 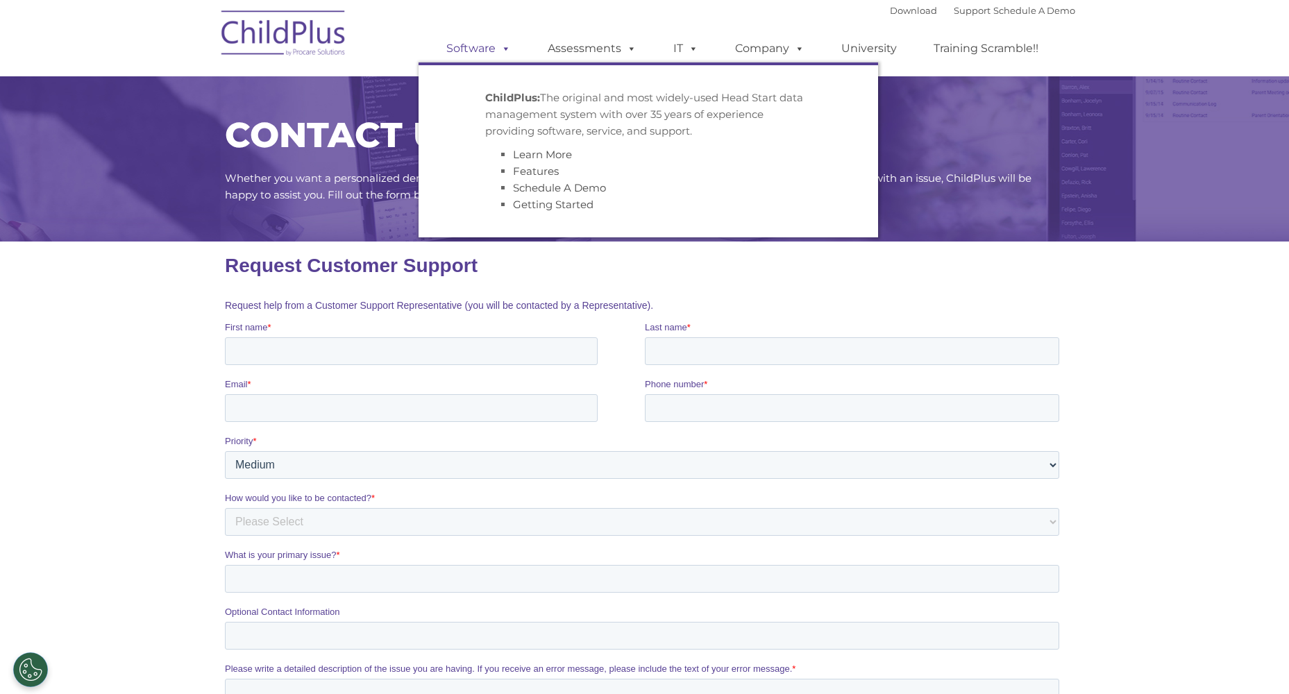 I want to click on p: The original and most widely-used Head Start data management system with over 35 years of experie..., so click(x=648, y=115).